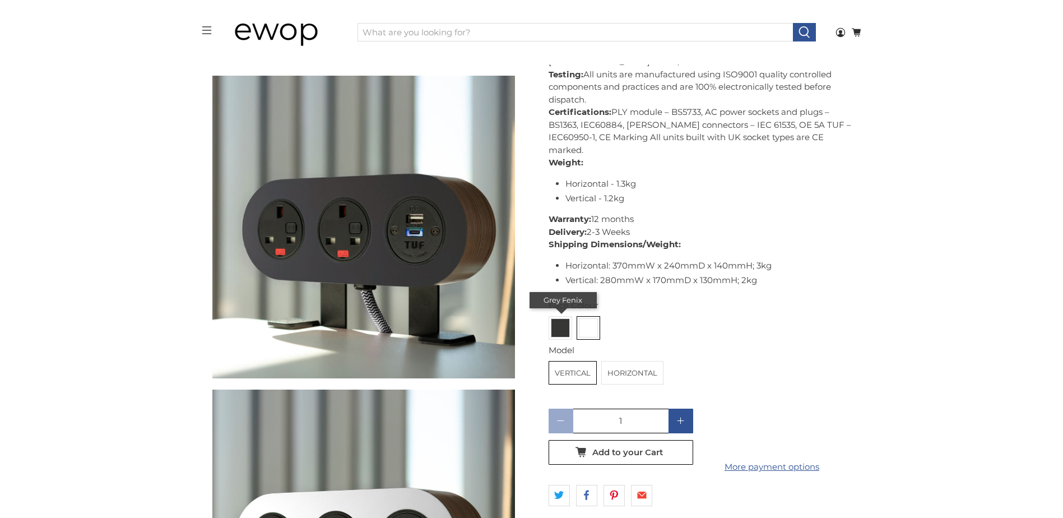 The image size is (1063, 518). Describe the element at coordinates (563, 300) in the screenshot. I see `div: Grey Fenix` at that location.